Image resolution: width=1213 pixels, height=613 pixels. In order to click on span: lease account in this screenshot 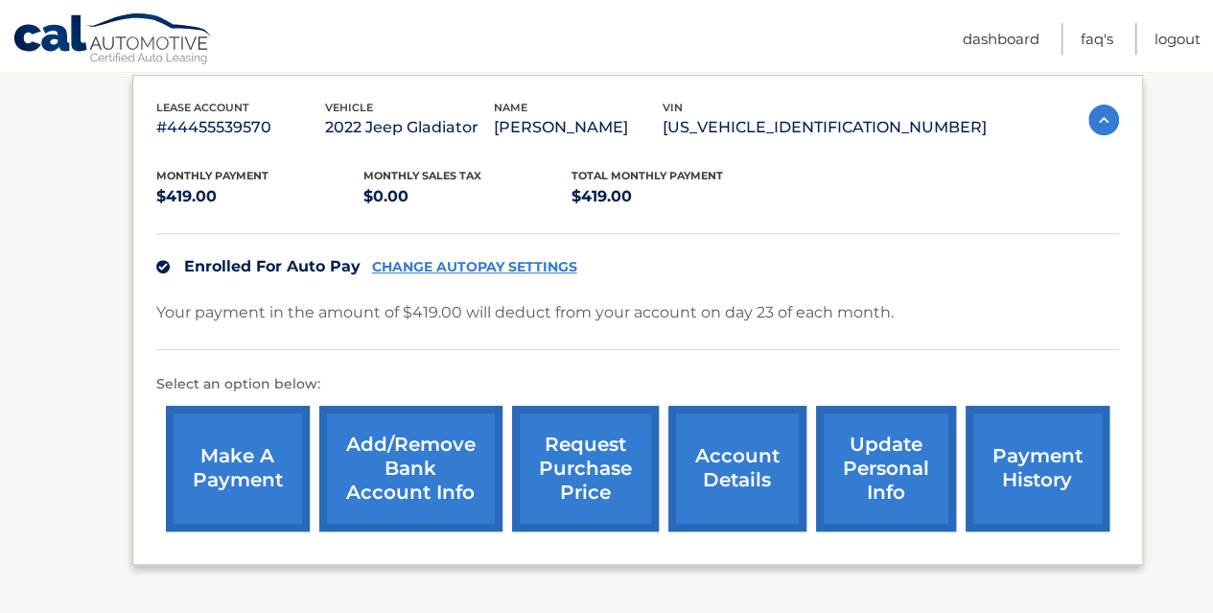, I will do `click(202, 107)`.